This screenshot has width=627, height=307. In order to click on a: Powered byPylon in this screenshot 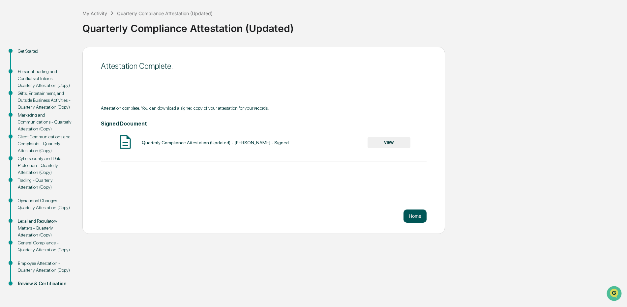, I will do `click(63, 114)`.